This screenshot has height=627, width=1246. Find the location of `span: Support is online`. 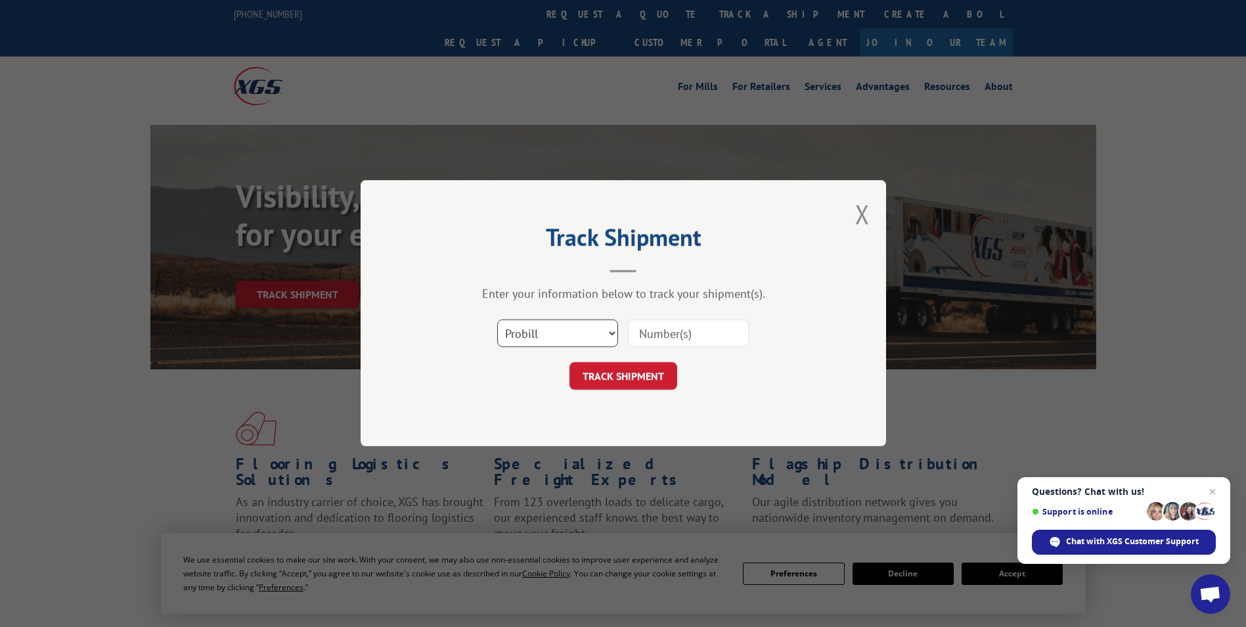

span: Support is online is located at coordinates (1087, 511).